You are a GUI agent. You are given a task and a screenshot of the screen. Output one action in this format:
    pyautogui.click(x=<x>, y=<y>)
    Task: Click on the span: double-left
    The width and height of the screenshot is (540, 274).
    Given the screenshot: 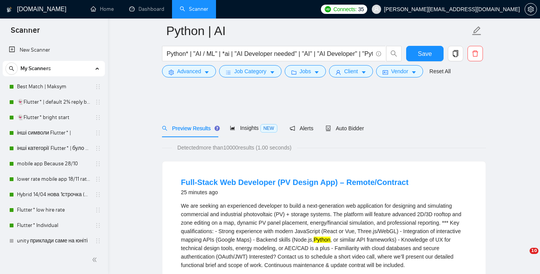 What is the action you would take?
    pyautogui.click(x=96, y=260)
    